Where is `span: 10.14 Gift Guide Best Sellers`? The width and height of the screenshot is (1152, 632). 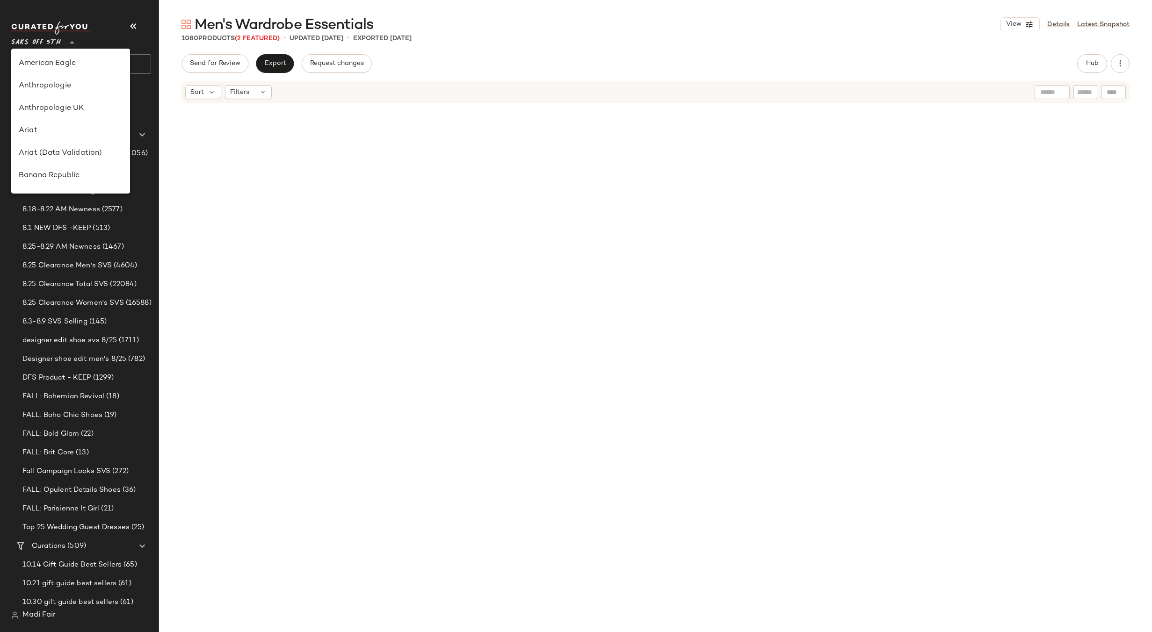 span: 10.14 Gift Guide Best Sellers is located at coordinates (72, 565).